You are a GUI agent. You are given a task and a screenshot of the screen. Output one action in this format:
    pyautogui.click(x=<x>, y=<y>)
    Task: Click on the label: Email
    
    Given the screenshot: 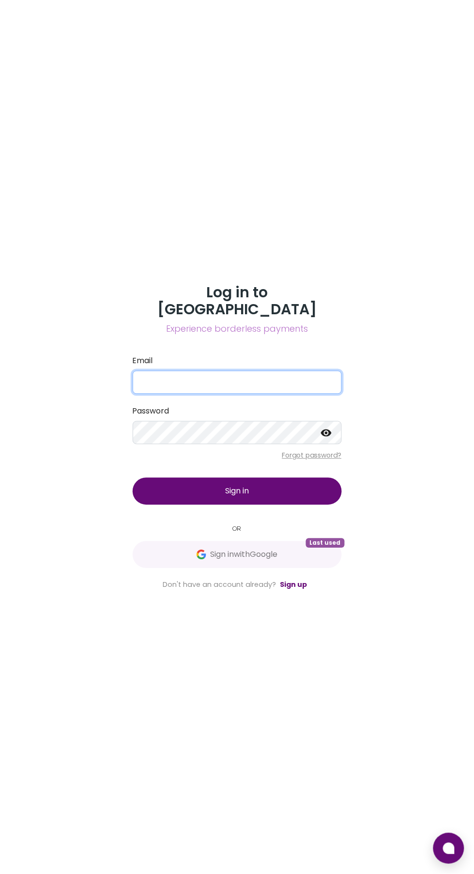 What is the action you would take?
    pyautogui.click(x=237, y=361)
    